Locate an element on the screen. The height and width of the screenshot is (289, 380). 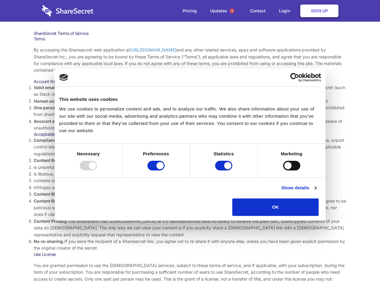
strong: No re-sharing. is located at coordinates (49, 241).